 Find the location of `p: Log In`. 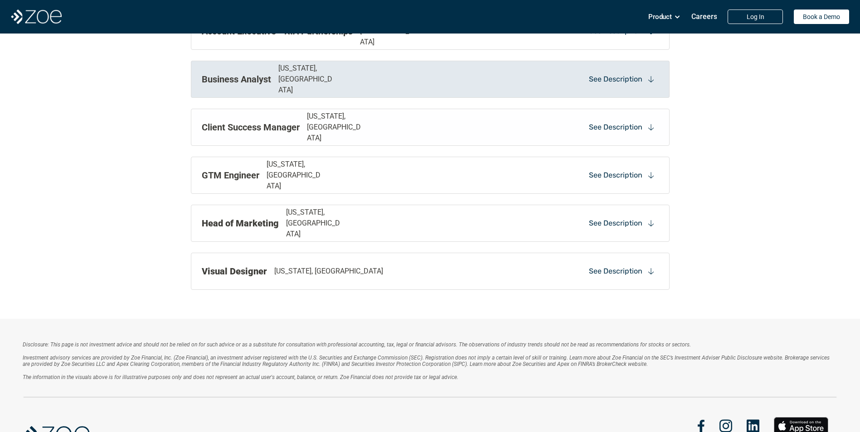

p: Log In is located at coordinates (755, 17).